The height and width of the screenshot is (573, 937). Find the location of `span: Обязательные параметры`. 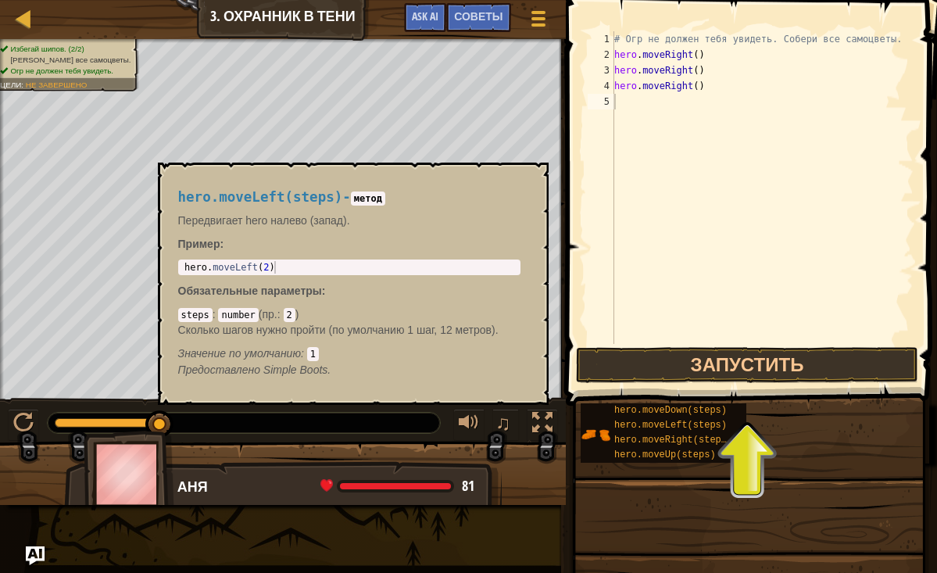

span: Обязательные параметры is located at coordinates (250, 291).